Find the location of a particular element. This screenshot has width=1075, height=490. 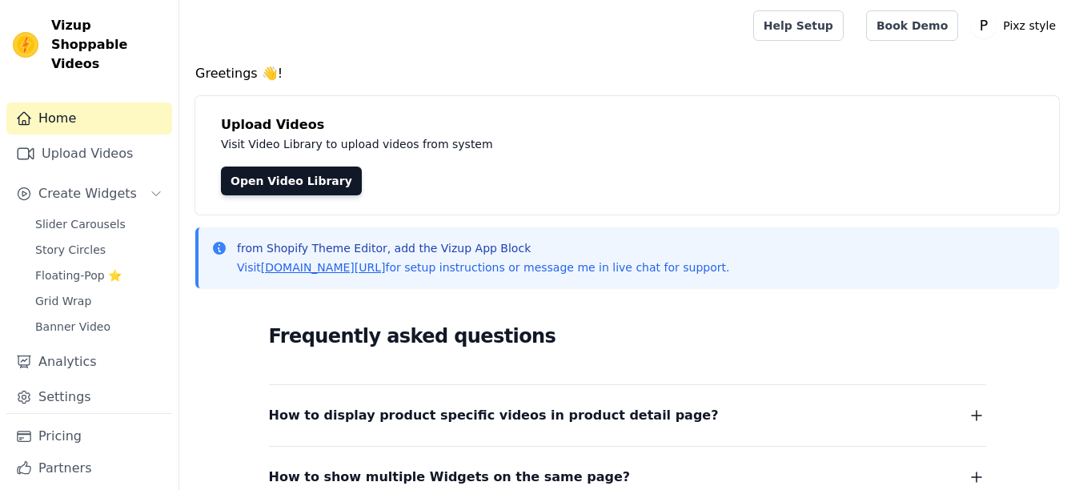

a: Analytics is located at coordinates (89, 362).